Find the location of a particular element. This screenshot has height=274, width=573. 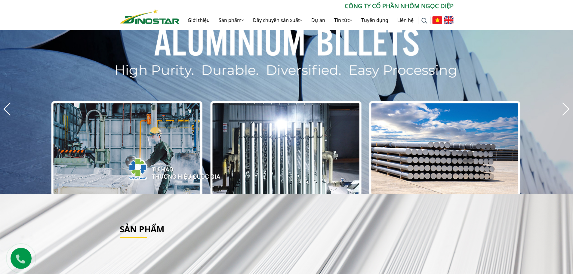

a: Tin tức is located at coordinates (343, 20).